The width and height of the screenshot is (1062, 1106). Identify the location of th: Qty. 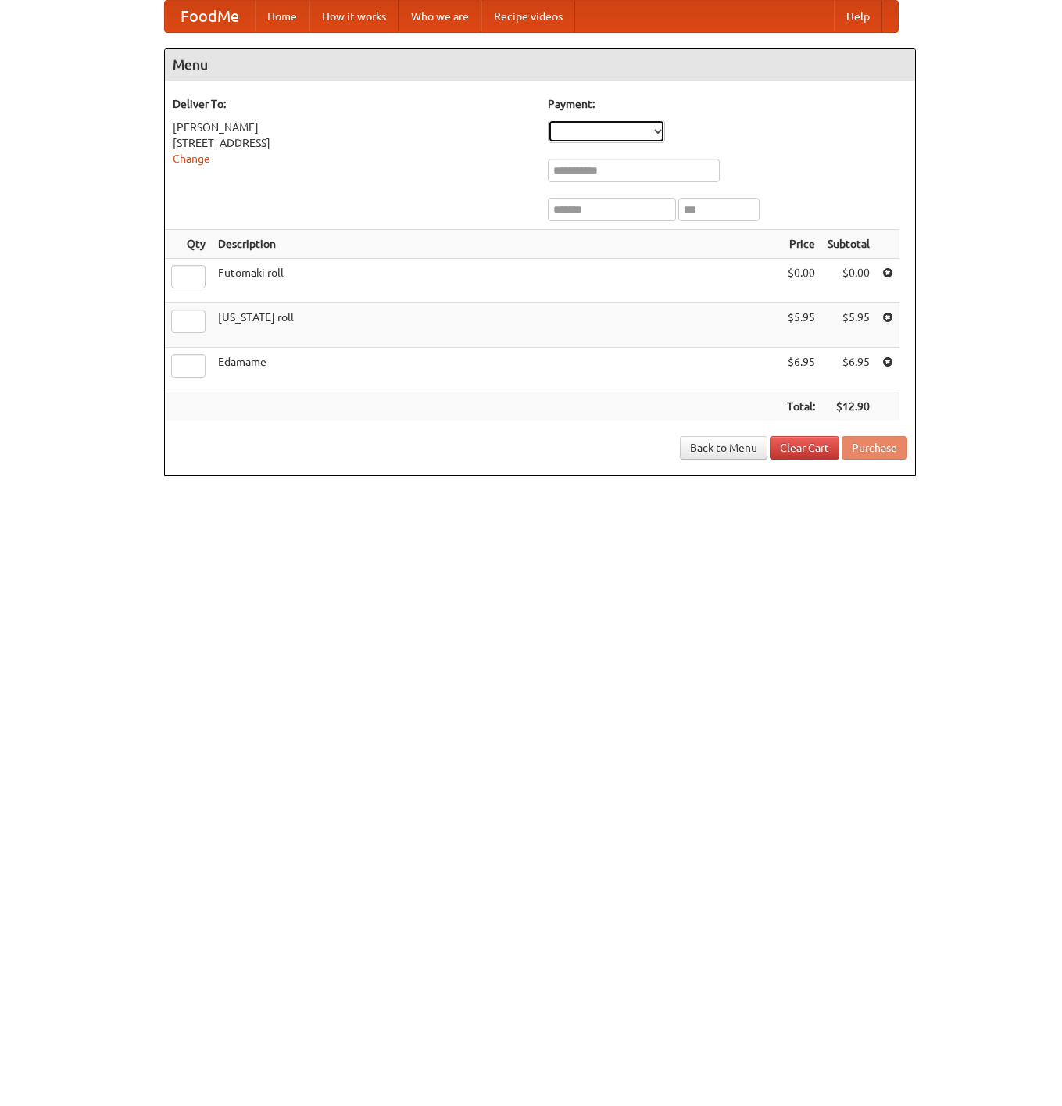
(188, 244).